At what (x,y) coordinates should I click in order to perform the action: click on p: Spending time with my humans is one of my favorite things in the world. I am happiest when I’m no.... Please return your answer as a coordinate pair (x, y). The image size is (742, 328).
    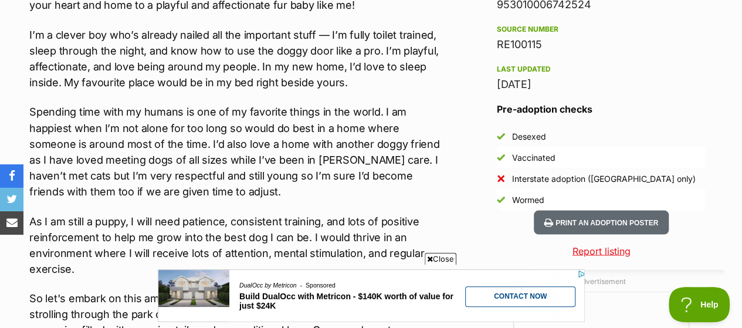
    Looking at the image, I should click on (235, 151).